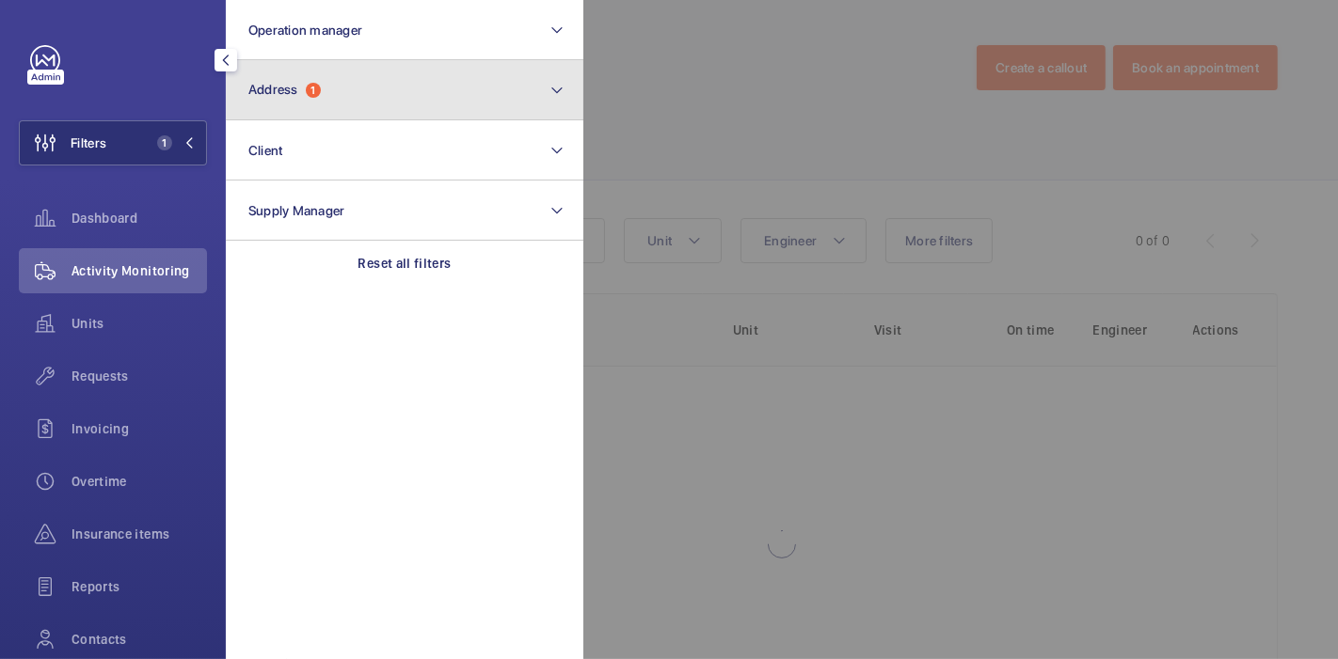 This screenshot has width=1338, height=659. I want to click on span: Reports, so click(139, 587).